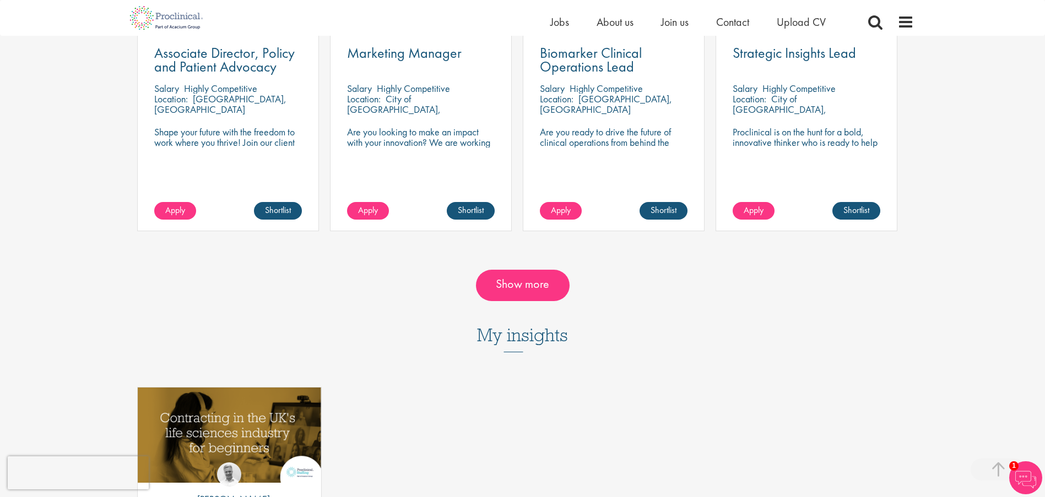 Image resolution: width=1045 pixels, height=497 pixels. What do you see at coordinates (614, 153) in the screenshot?
I see `p: Are you ready to drive the future of clinical operations from behind the scenes? Looking to be in...` at bounding box center [614, 153].